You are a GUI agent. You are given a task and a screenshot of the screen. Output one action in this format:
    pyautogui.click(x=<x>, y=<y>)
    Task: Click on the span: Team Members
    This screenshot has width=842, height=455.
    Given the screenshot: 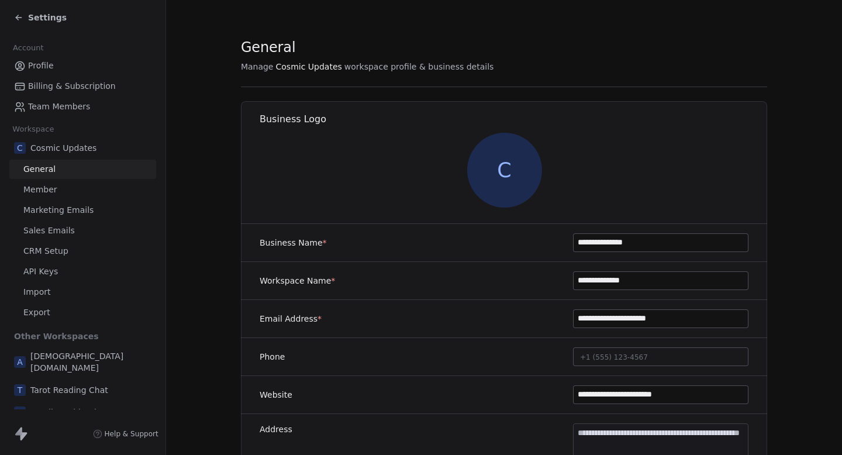 What is the action you would take?
    pyautogui.click(x=59, y=106)
    